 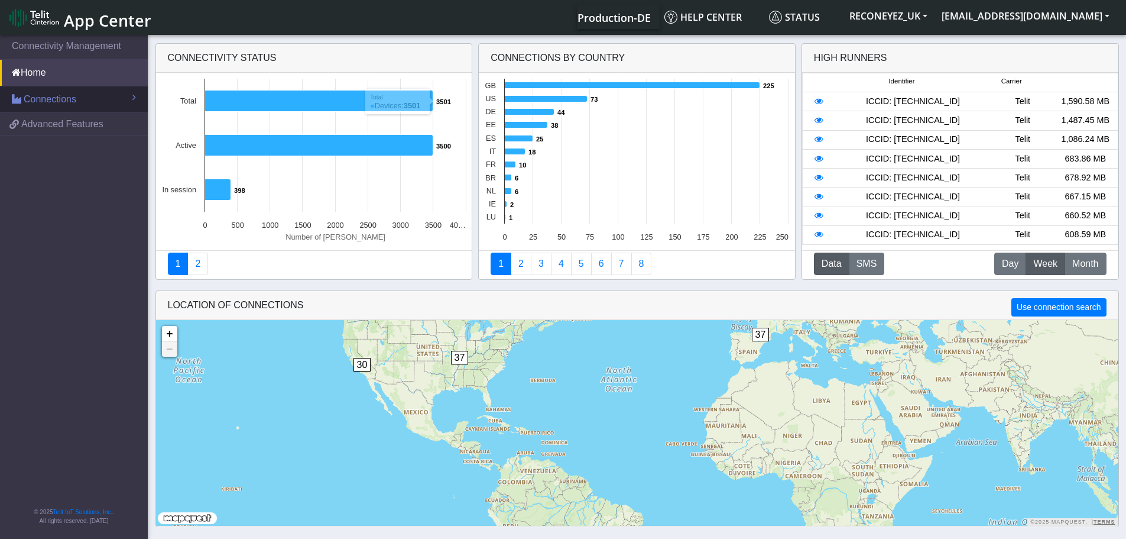 What do you see at coordinates (457, 225) in the screenshot?
I see `text: 40…` at bounding box center [457, 225].